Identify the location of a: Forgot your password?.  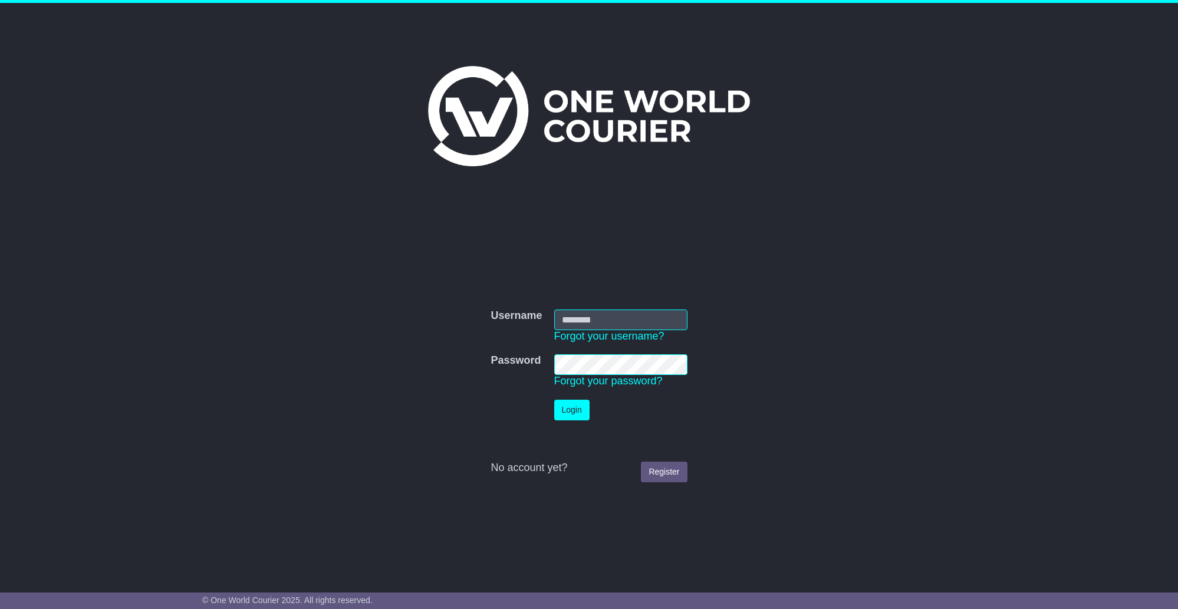
(608, 381).